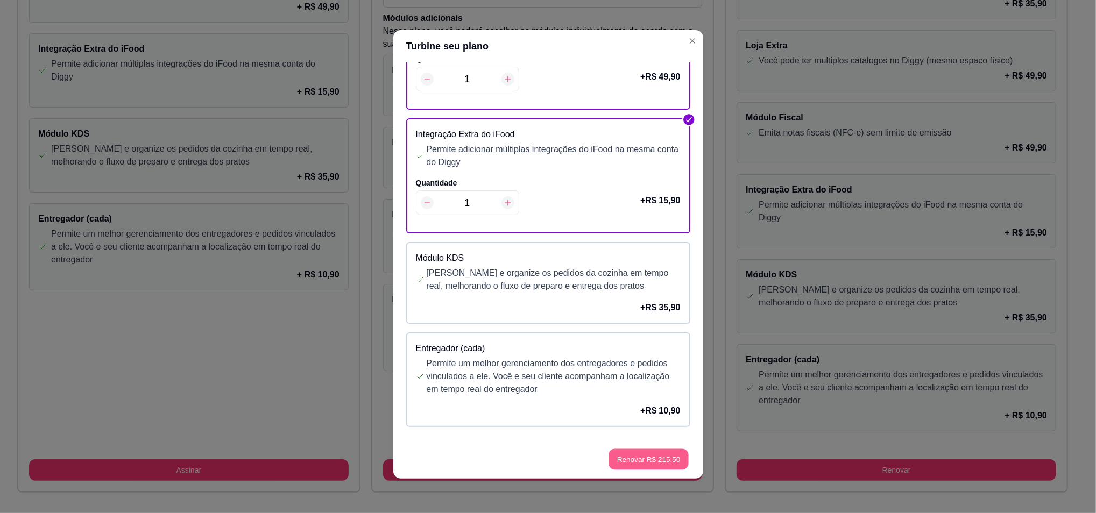 The image size is (1096, 513). What do you see at coordinates (660, 201) in the screenshot?
I see `p: + R$ 15,90` at bounding box center [660, 201].